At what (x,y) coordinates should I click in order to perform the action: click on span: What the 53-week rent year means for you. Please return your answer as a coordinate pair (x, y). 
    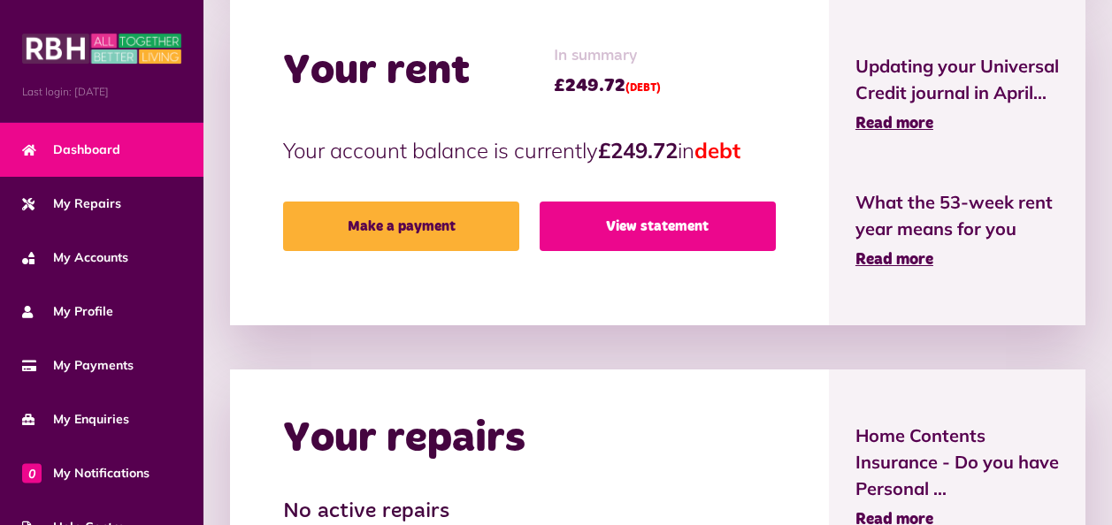
    Looking at the image, I should click on (957, 216).